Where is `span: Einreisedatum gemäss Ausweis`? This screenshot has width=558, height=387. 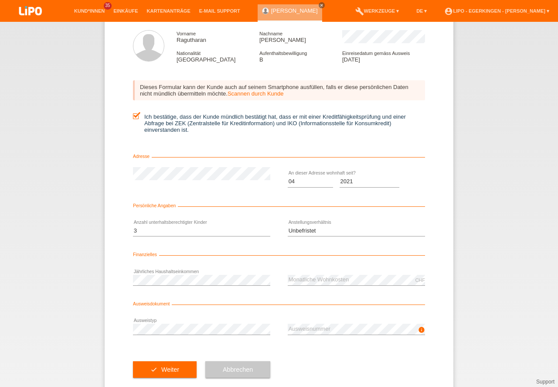
span: Einreisedatum gemäss Ausweis is located at coordinates (376, 53).